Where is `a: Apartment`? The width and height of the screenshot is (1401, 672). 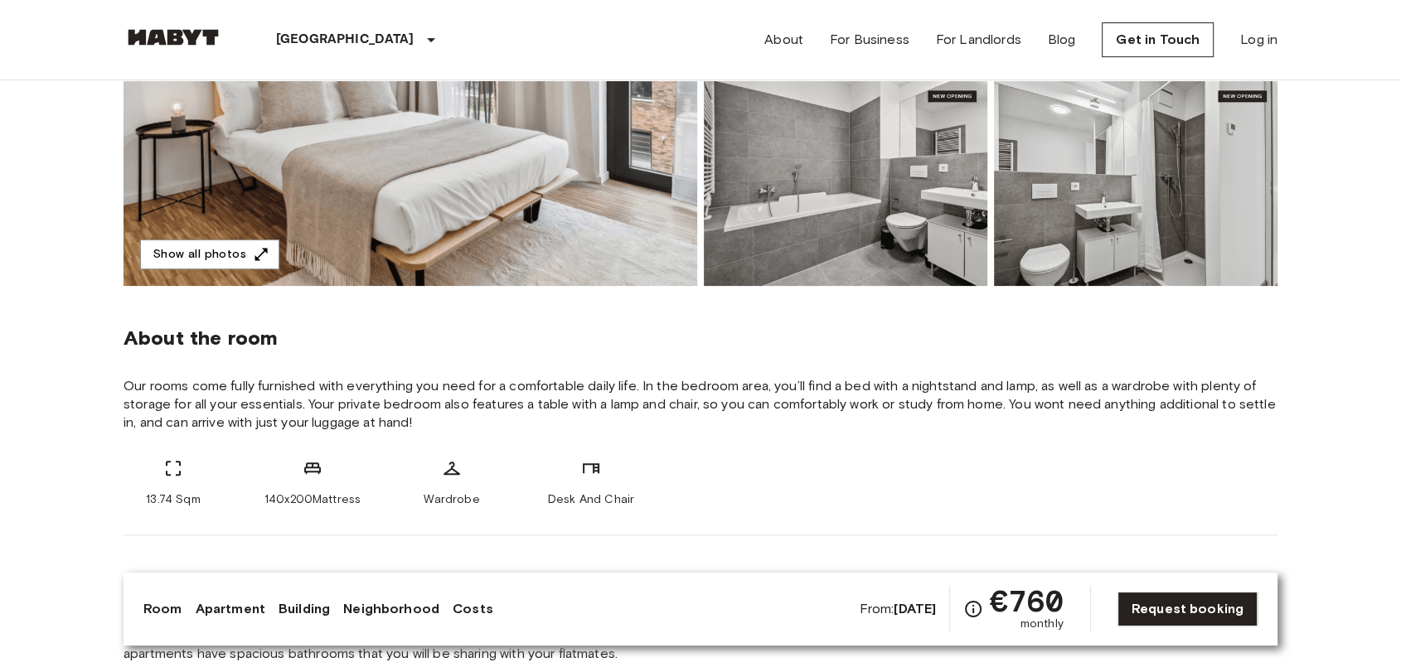
a: Apartment is located at coordinates (231, 609).